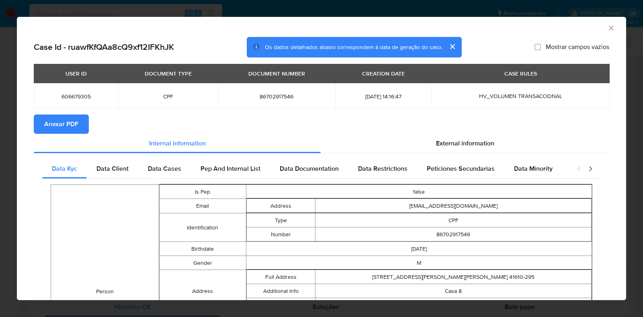 This screenshot has height=317, width=643. What do you see at coordinates (419, 192) in the screenshot?
I see `td: false` at bounding box center [419, 192].